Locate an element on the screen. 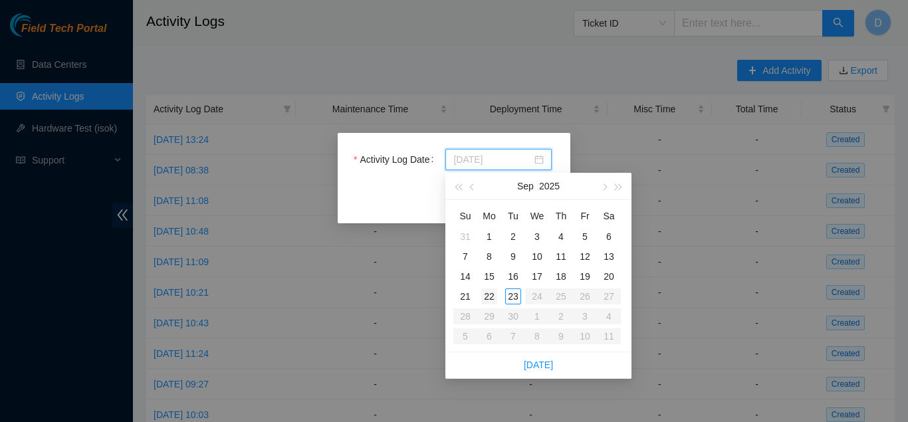 This screenshot has height=422, width=908. div: 11 is located at coordinates (561, 257).